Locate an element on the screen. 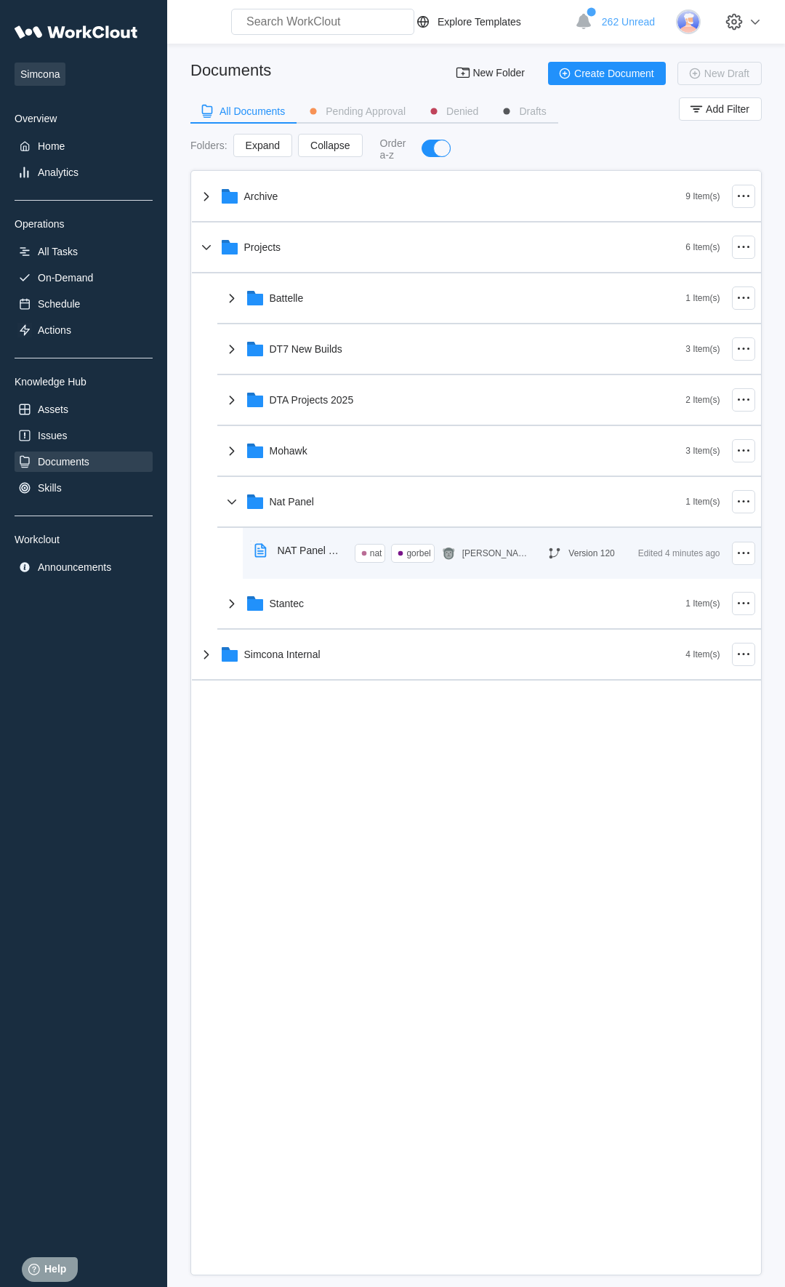 Image resolution: width=785 pixels, height=1287 pixels. div: 6 Item(s) is located at coordinates (702, 247).